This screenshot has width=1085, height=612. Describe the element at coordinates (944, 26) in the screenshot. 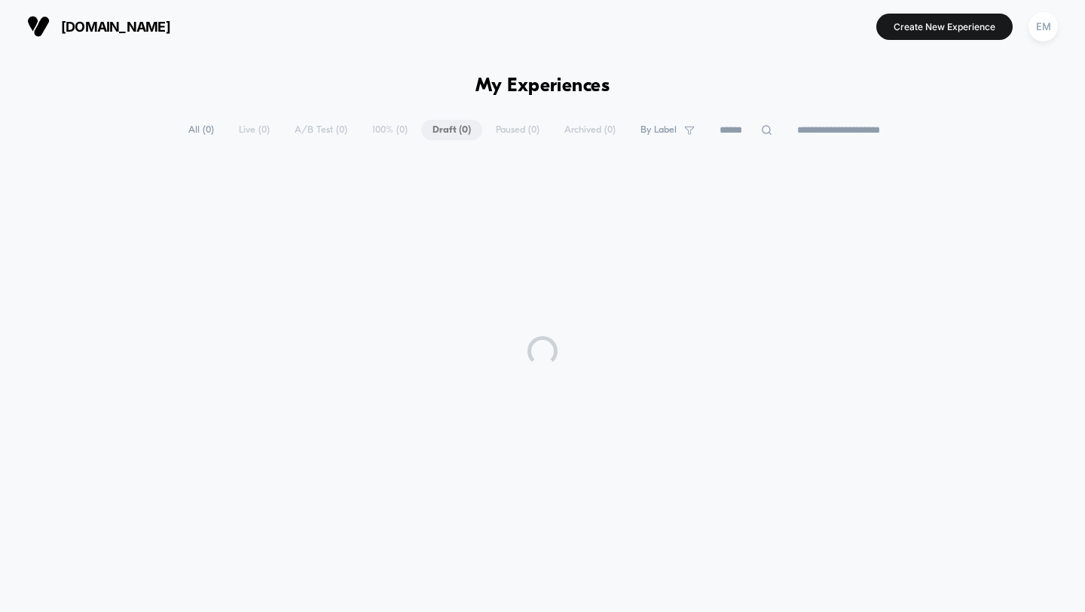

I see `button: Create New Experience` at that location.